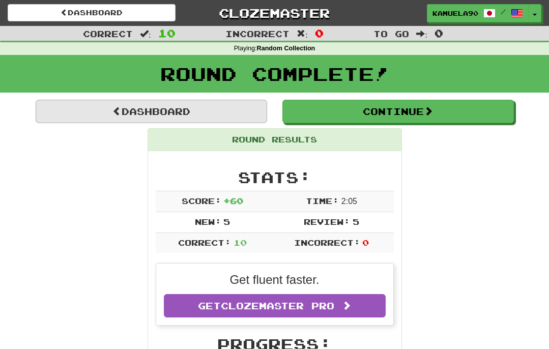 This screenshot has height=349, width=549. What do you see at coordinates (327, 242) in the screenshot?
I see `span: Incorrect:` at bounding box center [327, 242].